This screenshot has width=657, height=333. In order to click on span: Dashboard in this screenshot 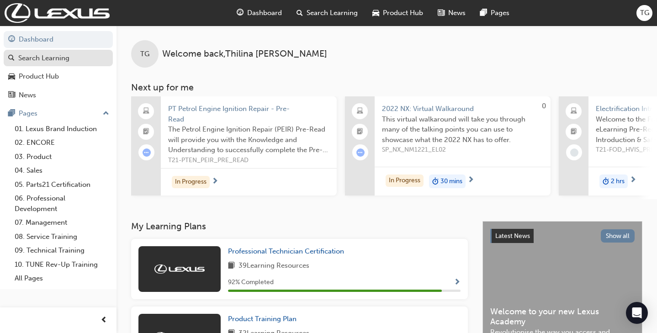, I will do `click(265, 13)`.